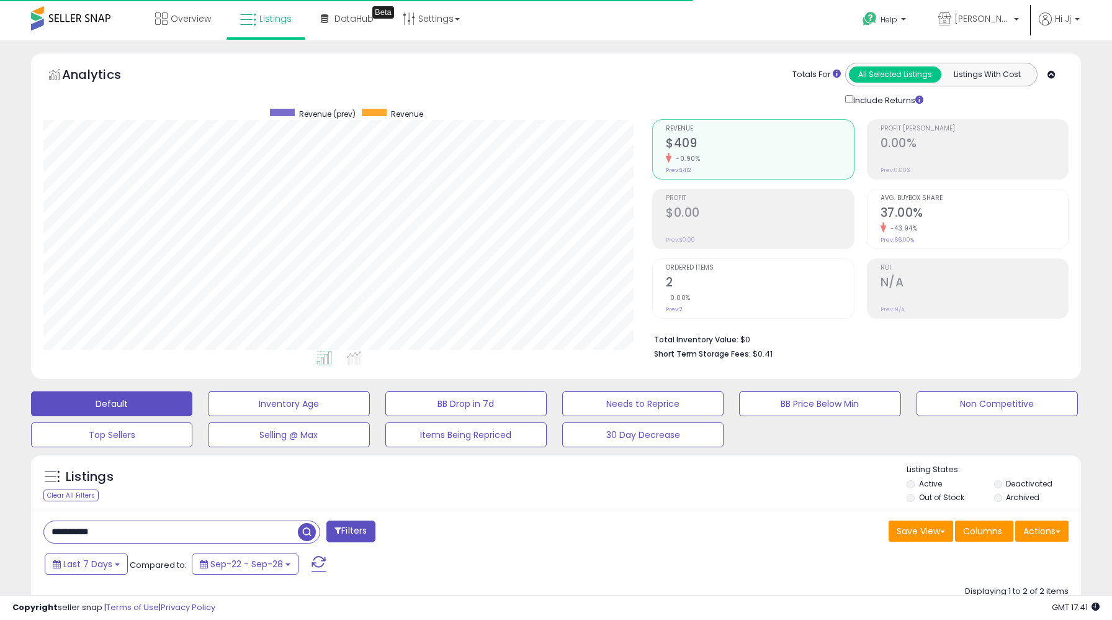 The width and height of the screenshot is (1112, 620). Describe the element at coordinates (289, 403) in the screenshot. I see `button: Inventory Age` at that location.